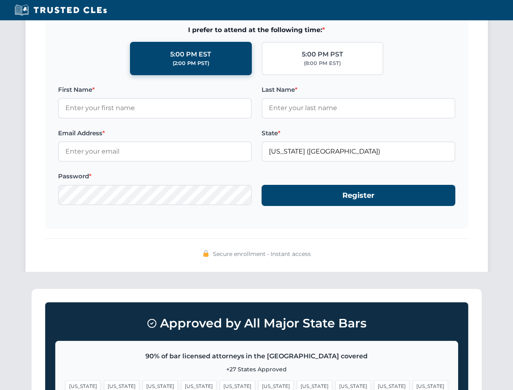 This screenshot has height=390, width=513. Describe the element at coordinates (359, 90) in the screenshot. I see `label: Last Name` at that location.